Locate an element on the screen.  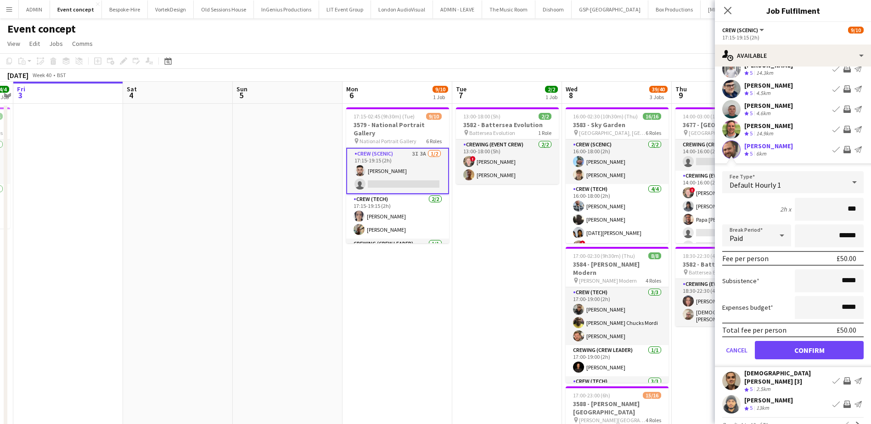
span: 17:00-02:30 (9h30m) (Thu) is located at coordinates (604, 256).